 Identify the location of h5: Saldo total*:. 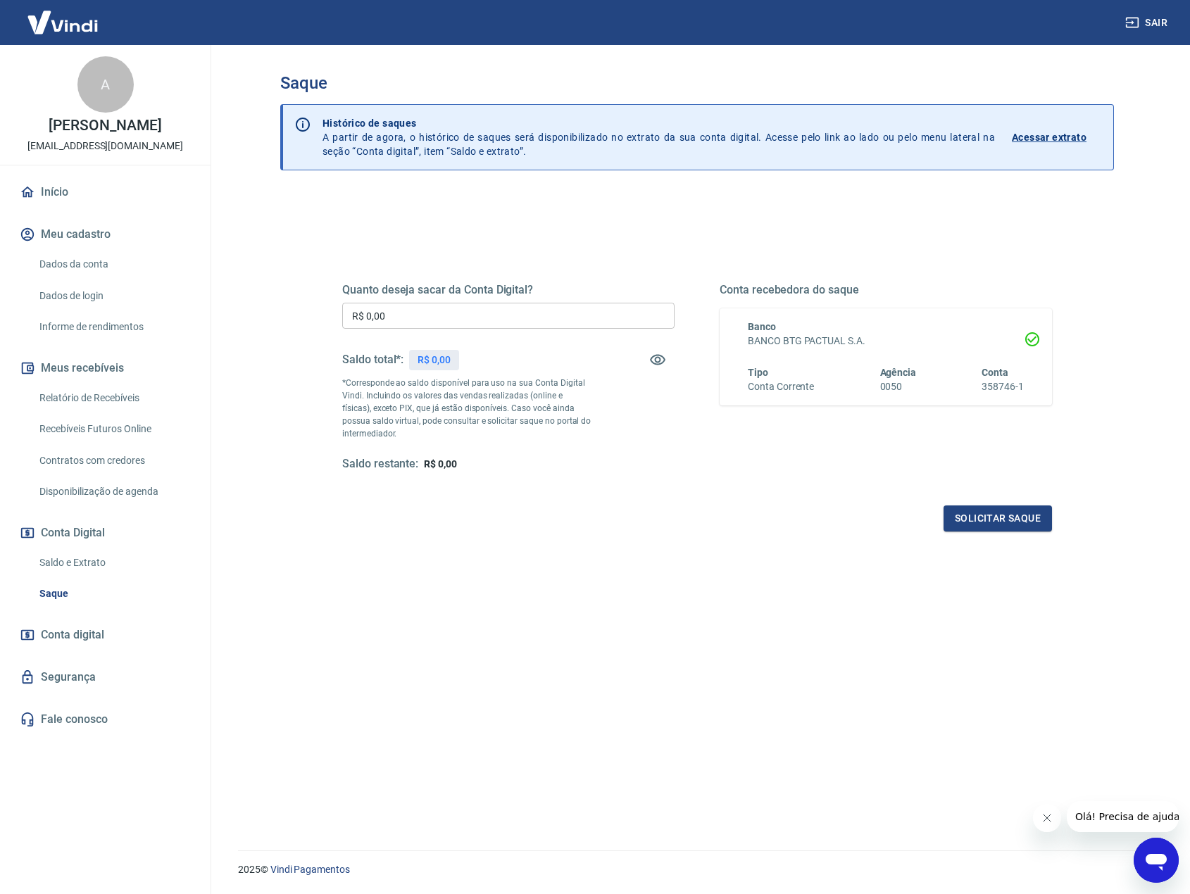
(372, 360).